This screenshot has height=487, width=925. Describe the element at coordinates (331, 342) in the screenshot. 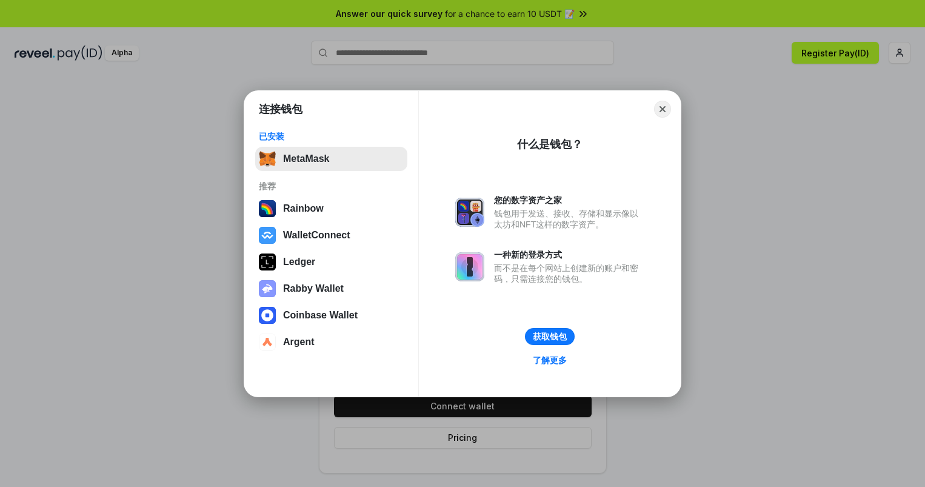

I see `button: Argent` at that location.